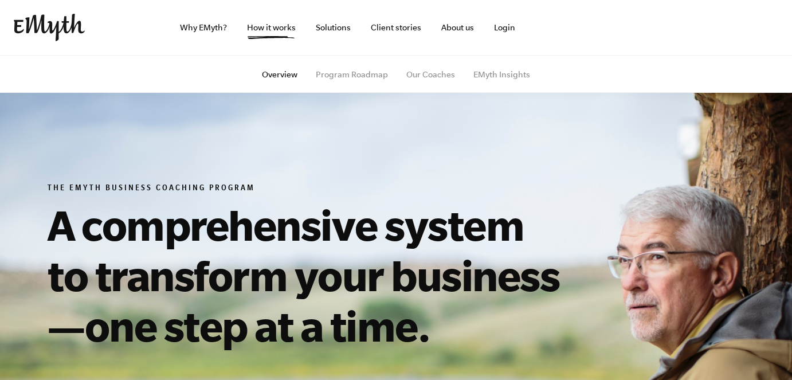 The image size is (792, 380). What do you see at coordinates (352, 74) in the screenshot?
I see `a: Program Roadmap` at bounding box center [352, 74].